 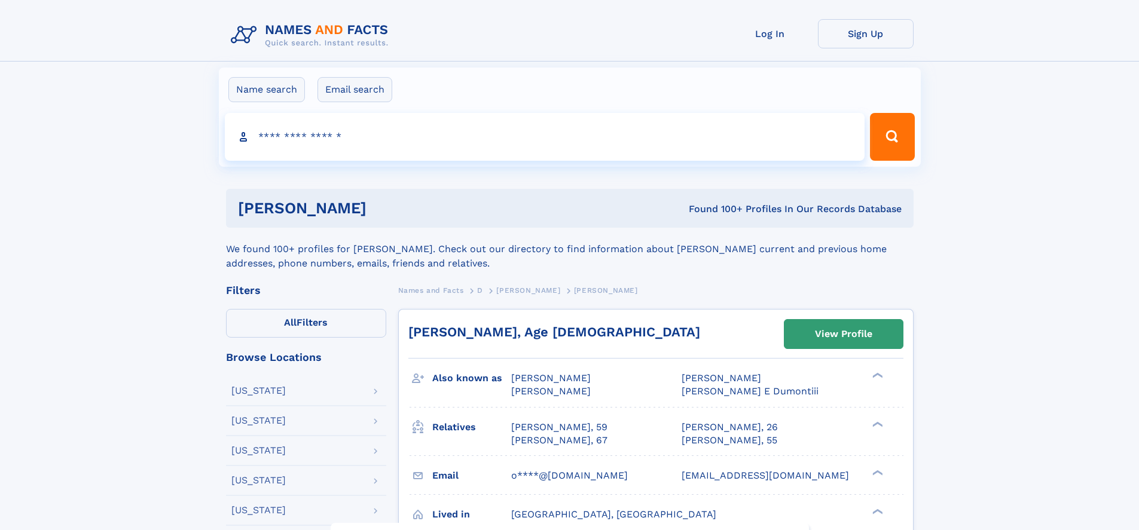 What do you see at coordinates (770, 33) in the screenshot?
I see `a: Log In` at bounding box center [770, 33].